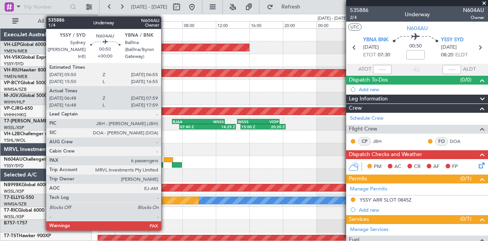  What do you see at coordinates (417, 14) in the screenshot?
I see `div: Underway` at bounding box center [417, 14].